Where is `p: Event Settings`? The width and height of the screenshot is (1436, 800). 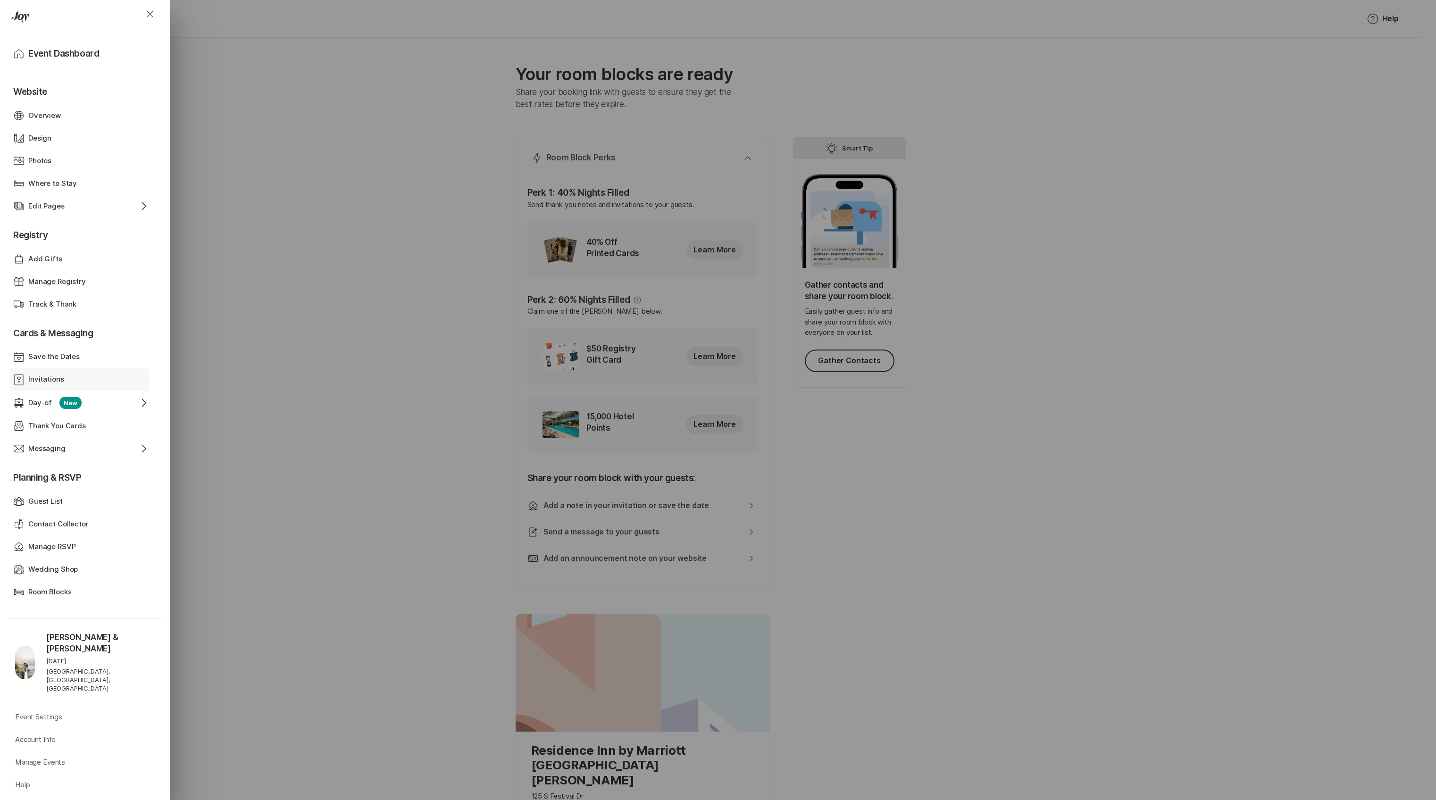
p: Event Settings is located at coordinates (39, 717).